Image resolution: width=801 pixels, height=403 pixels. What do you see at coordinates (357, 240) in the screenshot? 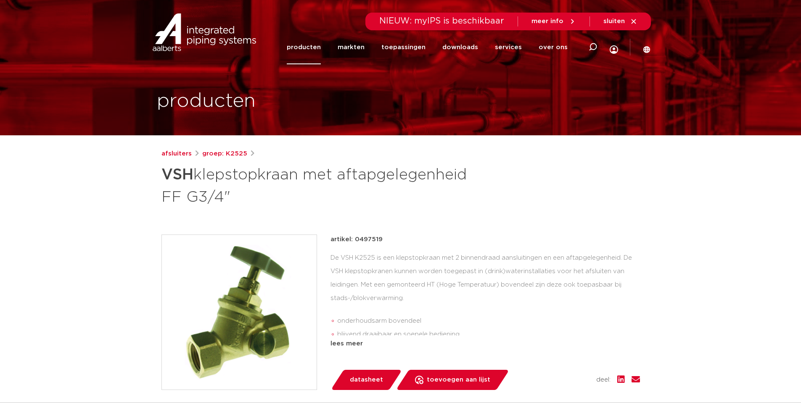
I see `p: artikel: 0497519` at bounding box center [357, 240].